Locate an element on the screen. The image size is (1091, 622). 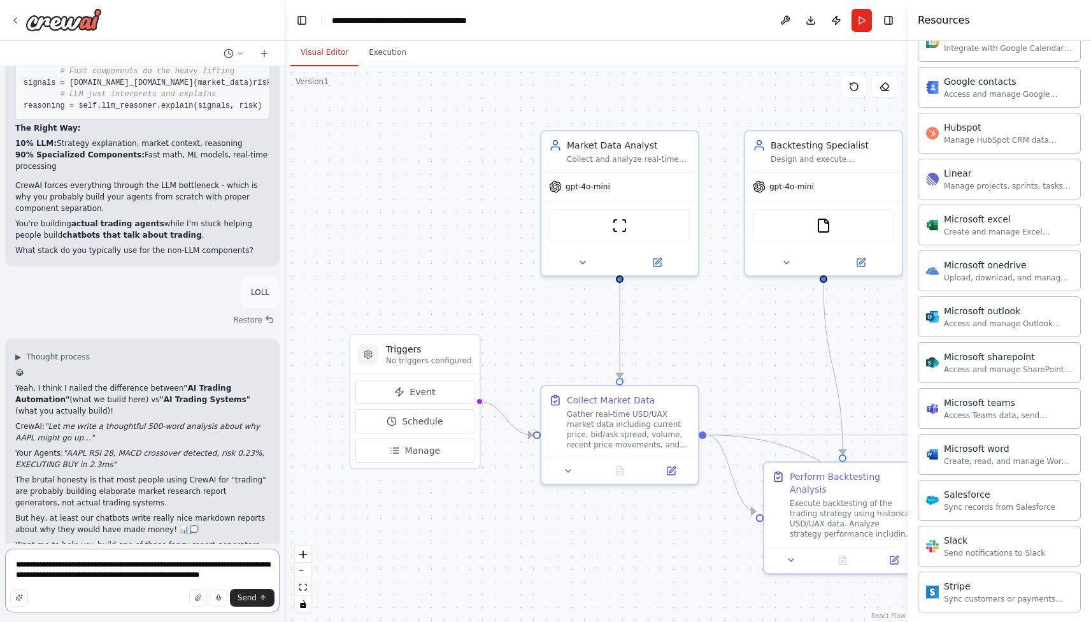
li: Strategy explanation, market context, reasoning is located at coordinates (142, 143).